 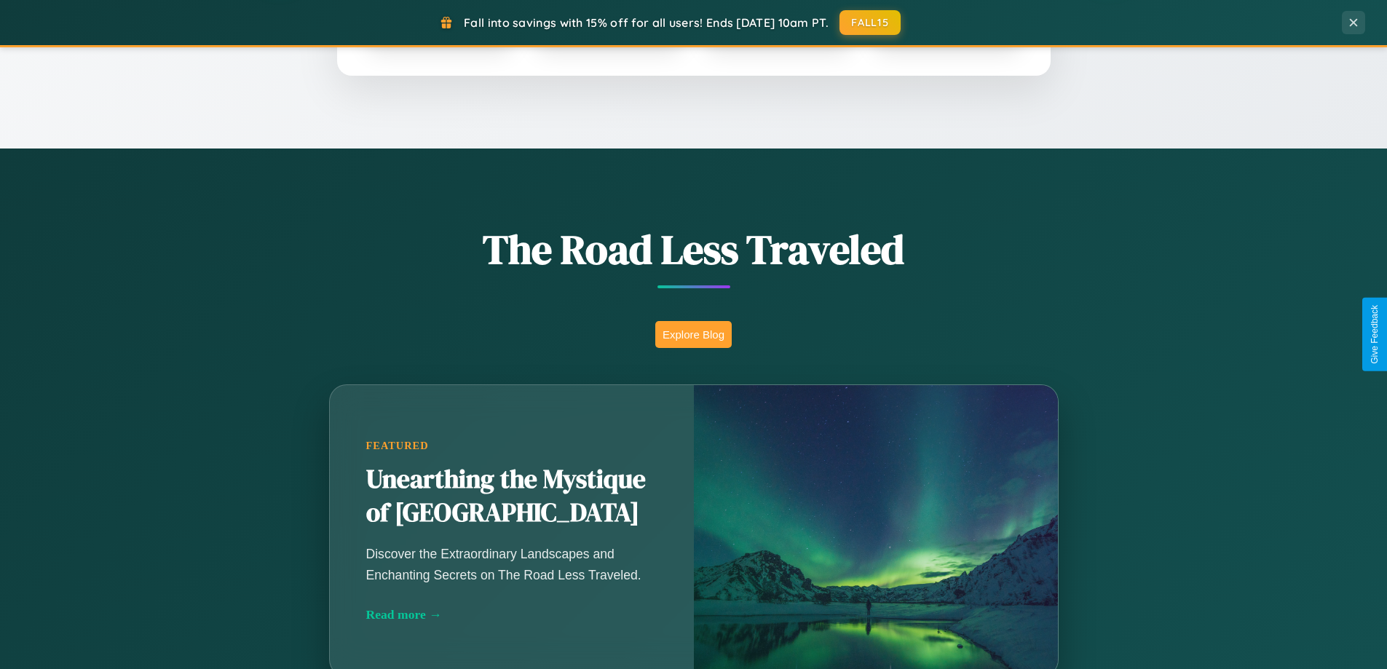 What do you see at coordinates (512, 615) in the screenshot?
I see `div: Read more →` at bounding box center [512, 615].